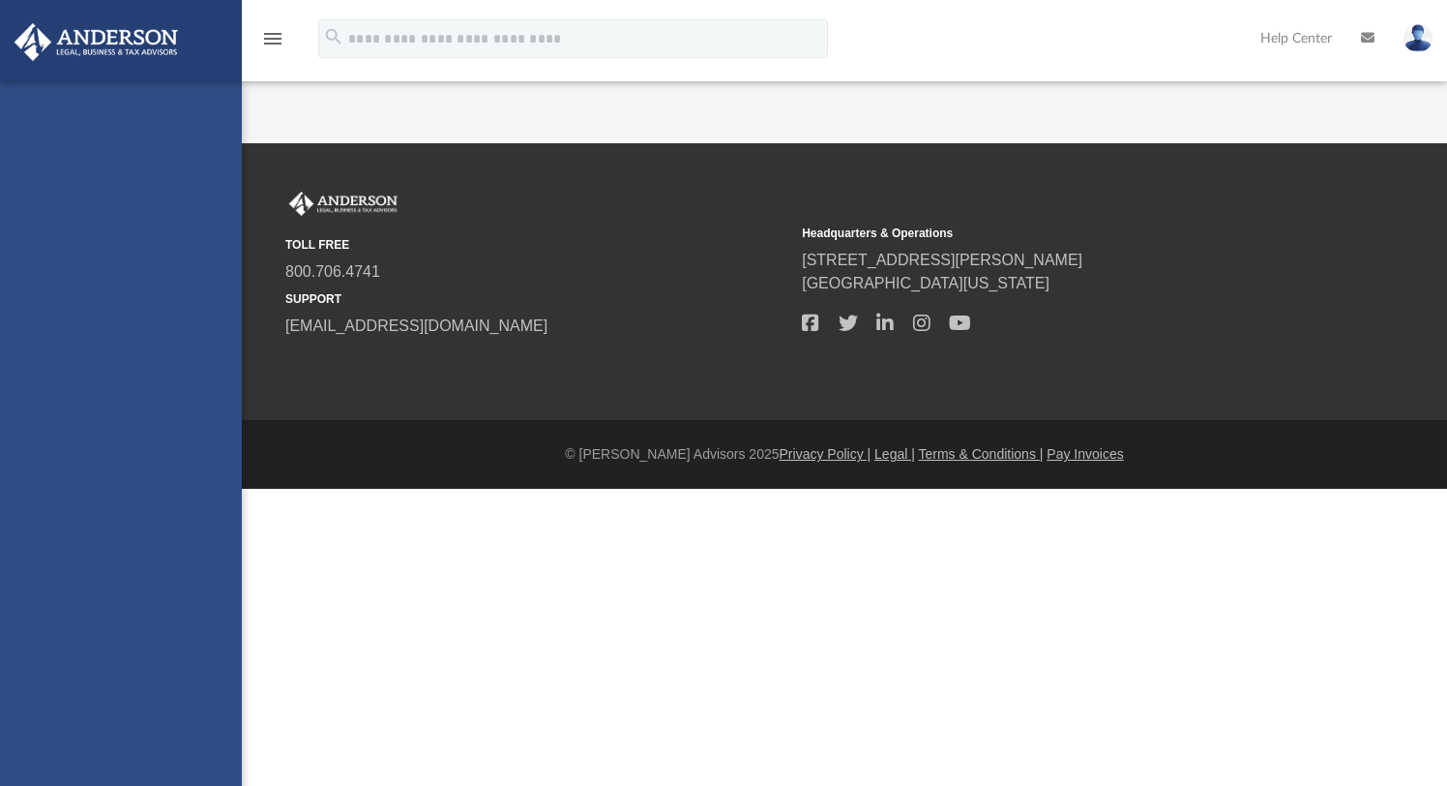 The width and height of the screenshot is (1447, 786). What do you see at coordinates (825, 454) in the screenshot?
I see `a: Privacy Policy |` at bounding box center [825, 454].